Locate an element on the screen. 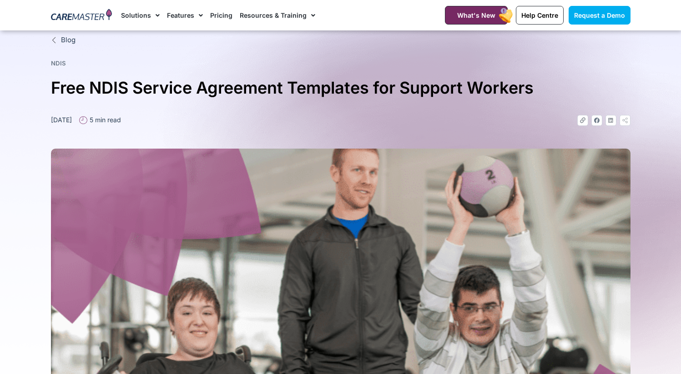 The image size is (681, 374). span: Blog is located at coordinates (67, 40).